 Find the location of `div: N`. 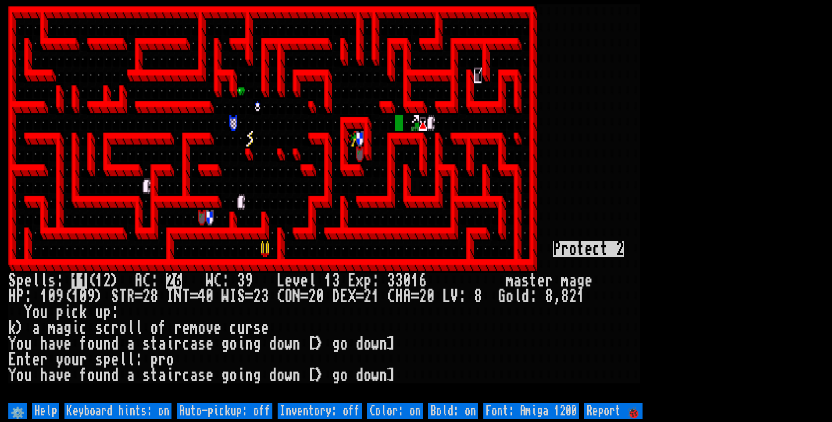

div: N is located at coordinates (178, 296).